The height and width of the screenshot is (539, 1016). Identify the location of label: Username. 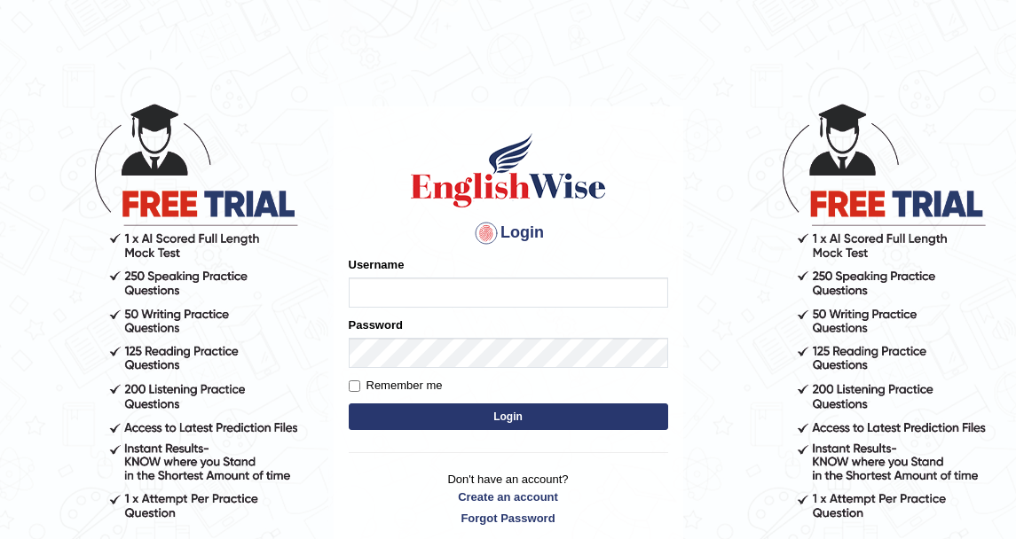
(376, 264).